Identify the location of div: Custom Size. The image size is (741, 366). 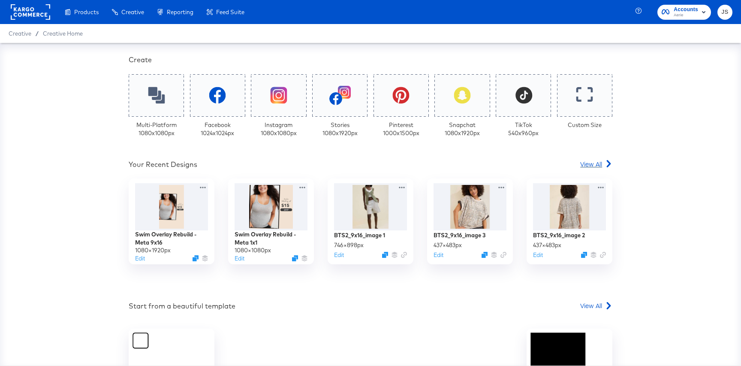
(584, 125).